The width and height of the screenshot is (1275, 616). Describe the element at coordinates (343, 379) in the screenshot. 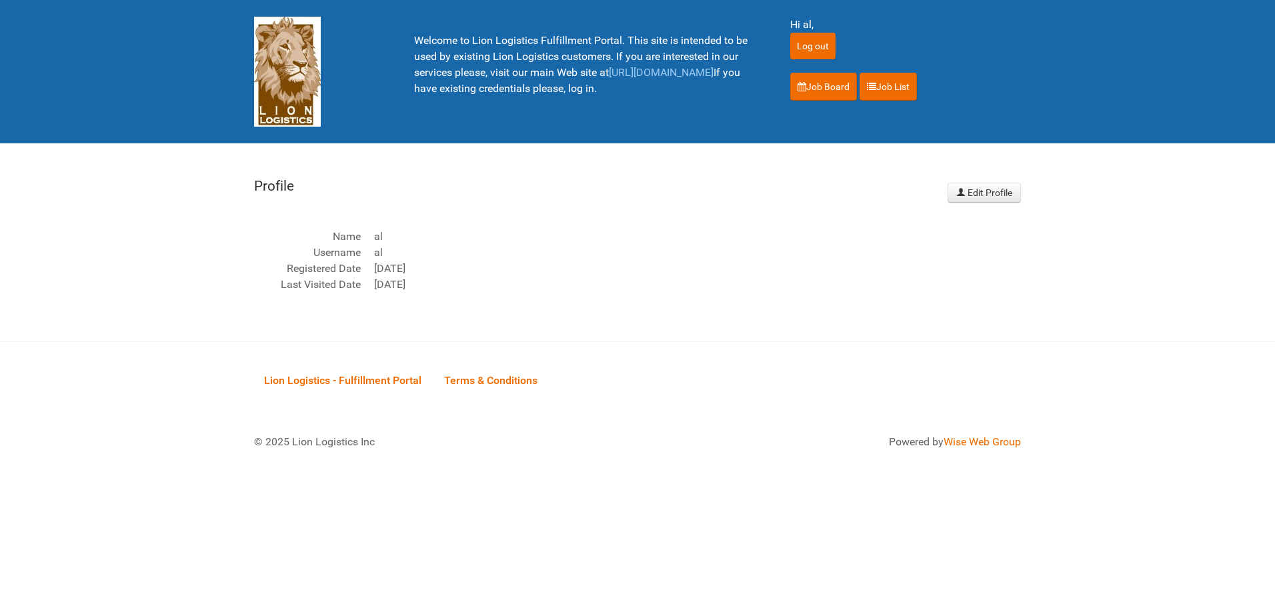

I see `a: Lion Logistics - Fulfillment Portal` at that location.